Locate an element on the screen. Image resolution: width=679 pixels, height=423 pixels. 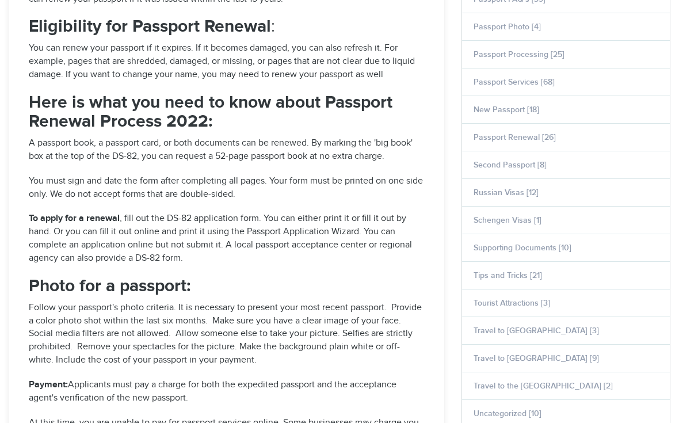
p: A passport book, a passport card, or both documents can be renewed. By marking the 'big book' box... is located at coordinates (226, 150).